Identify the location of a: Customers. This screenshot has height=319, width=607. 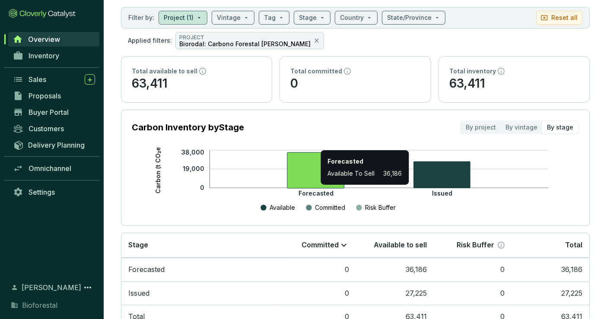
(54, 129).